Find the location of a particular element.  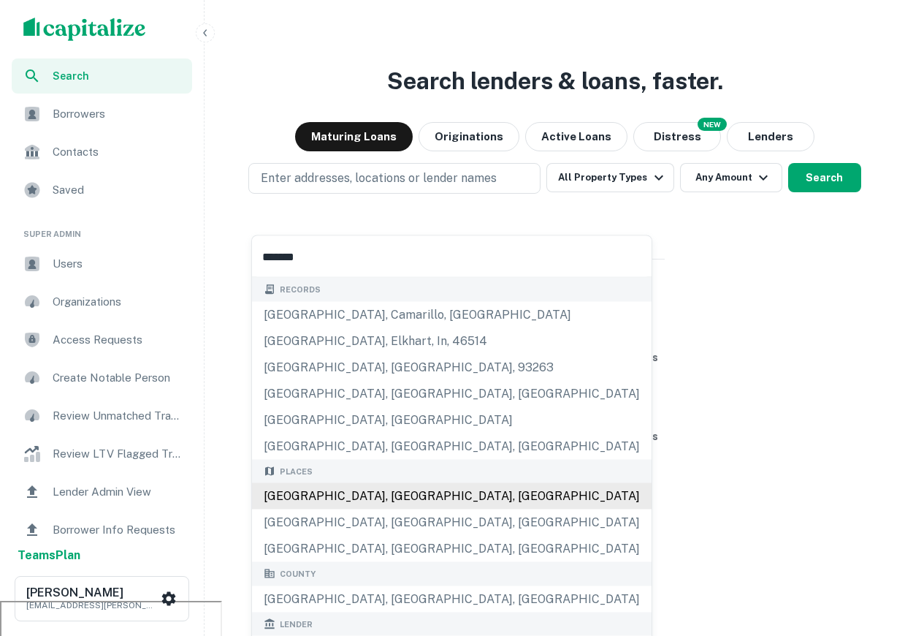

p: Enter addresses, locations or lender names is located at coordinates (378, 178).